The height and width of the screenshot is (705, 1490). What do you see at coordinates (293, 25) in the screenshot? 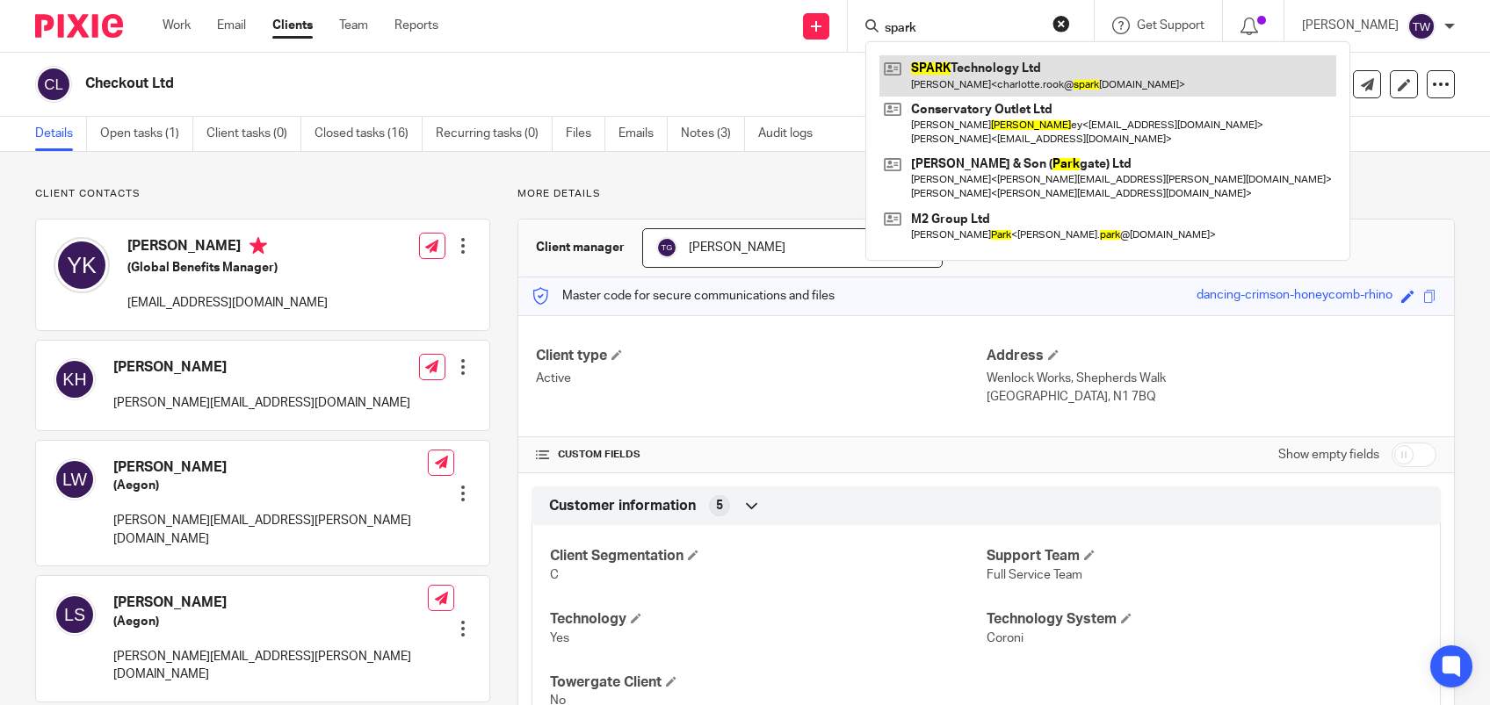
I see `a: Clients` at bounding box center [293, 25].